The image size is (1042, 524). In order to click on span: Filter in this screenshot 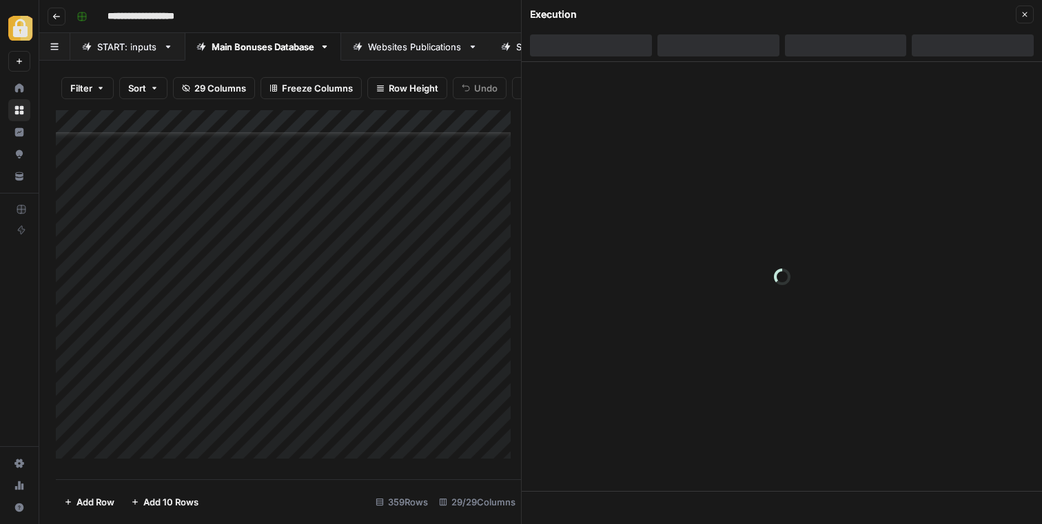, I will do `click(81, 88)`.